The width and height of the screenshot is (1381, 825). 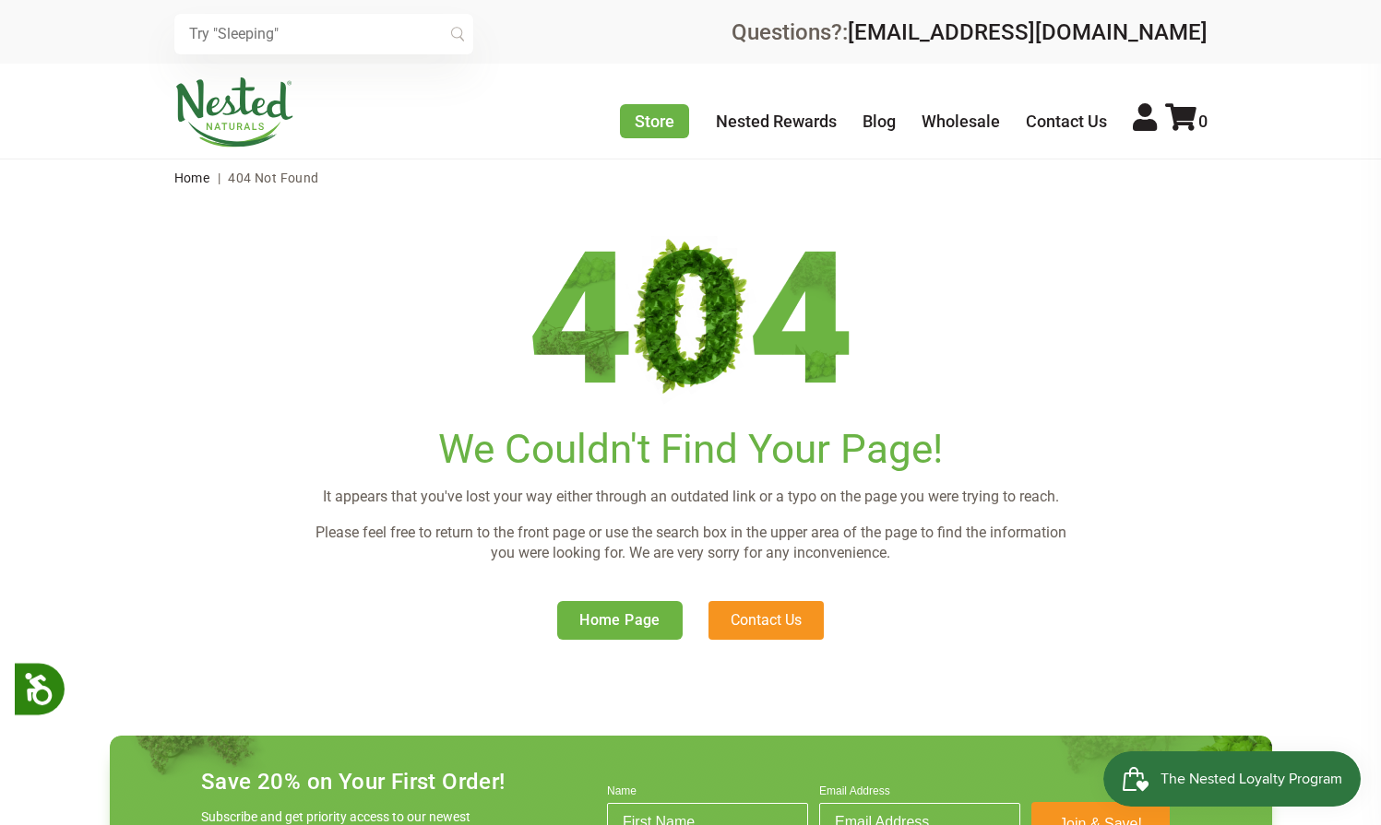 I want to click on h1: We Couldn't Find Your Page!, so click(x=691, y=449).